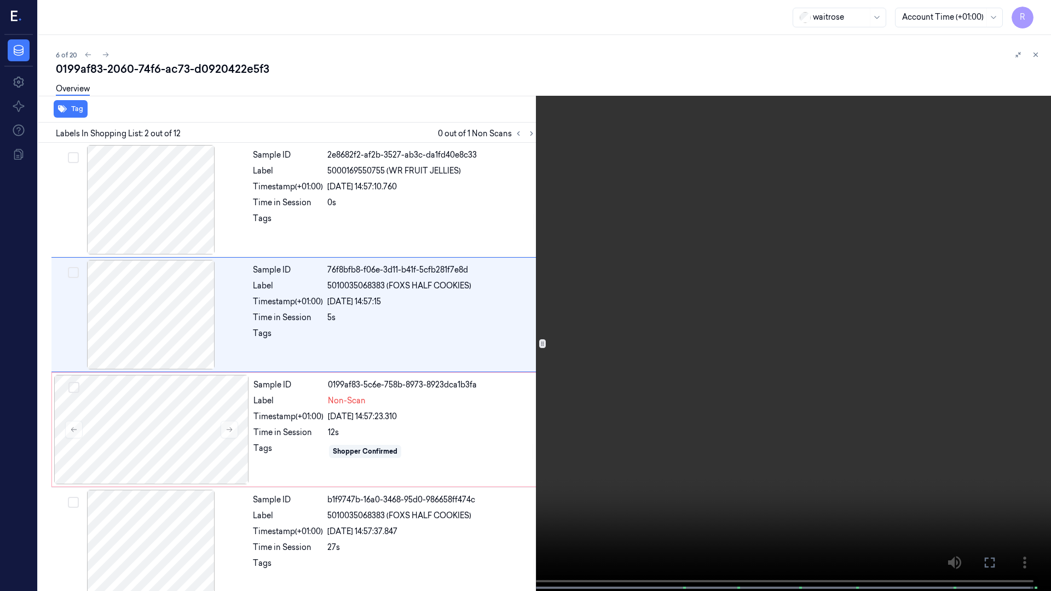 This screenshot has width=1051, height=591. What do you see at coordinates (394, 171) in the screenshot?
I see `span: 5000169550755 (WR FRUIT JELLIES)` at bounding box center [394, 171].